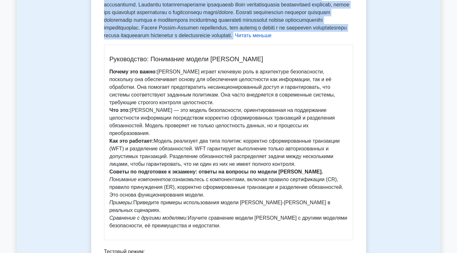 This screenshot has height=253, width=457. What do you see at coordinates (149, 218) in the screenshot?
I see `font: Сравнение с другими моделями:` at bounding box center [149, 218].